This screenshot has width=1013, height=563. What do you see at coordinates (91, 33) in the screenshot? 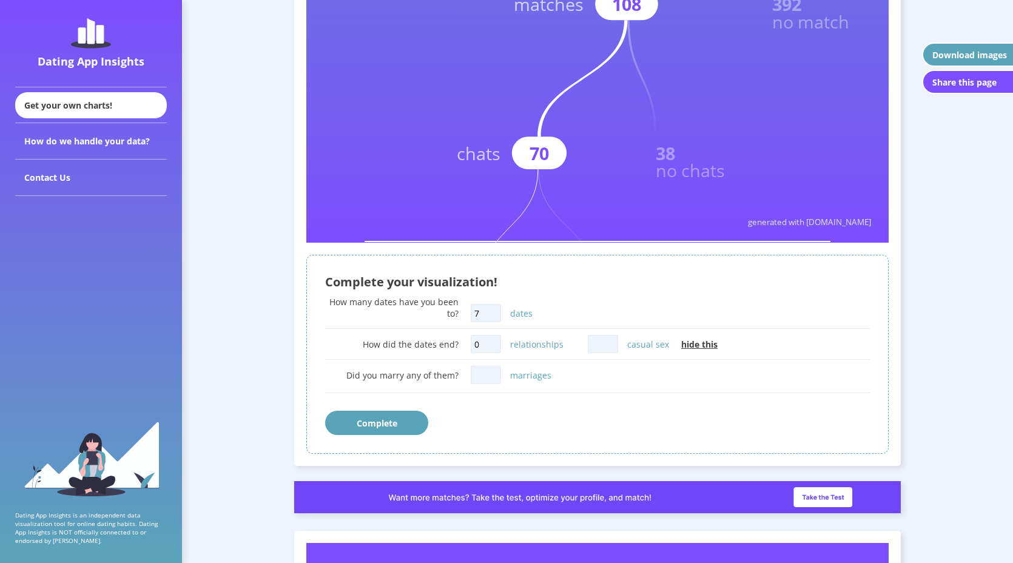
I see `img: dating-app-insights-logo.5abe6921.svg` at bounding box center [91, 33].